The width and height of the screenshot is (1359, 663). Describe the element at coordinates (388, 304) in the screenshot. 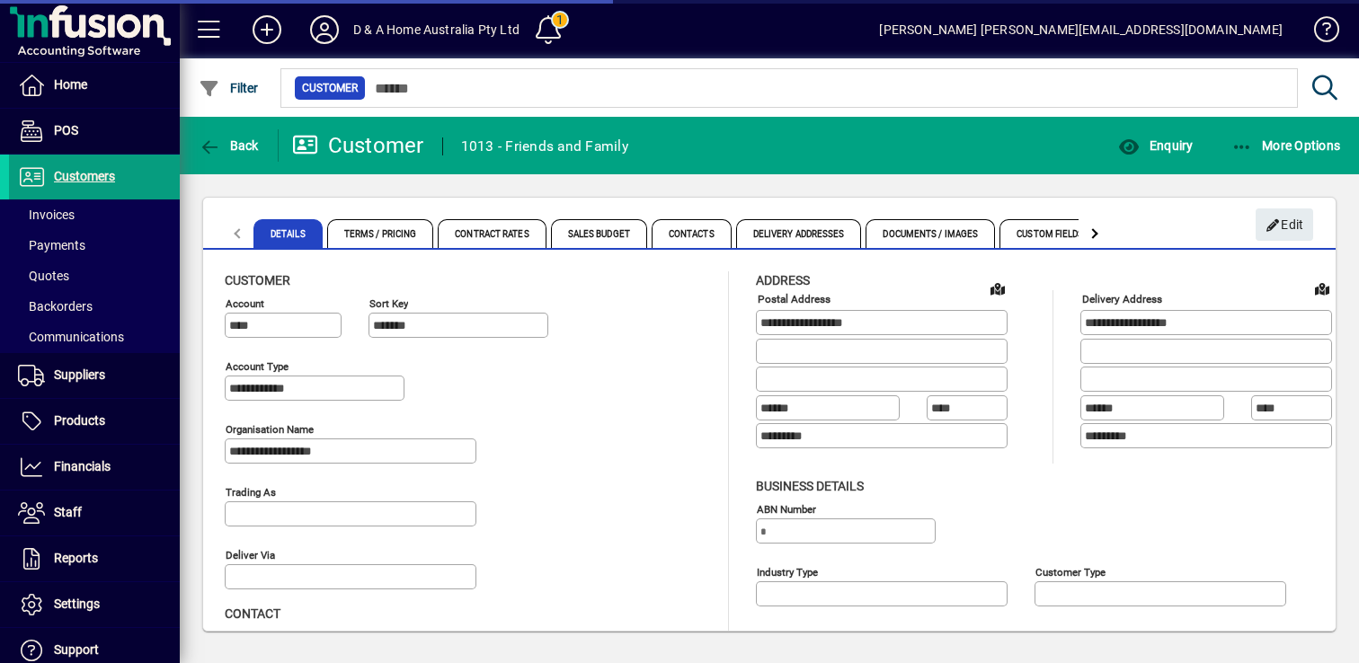

I see `mat-label: Sort key` at that location.